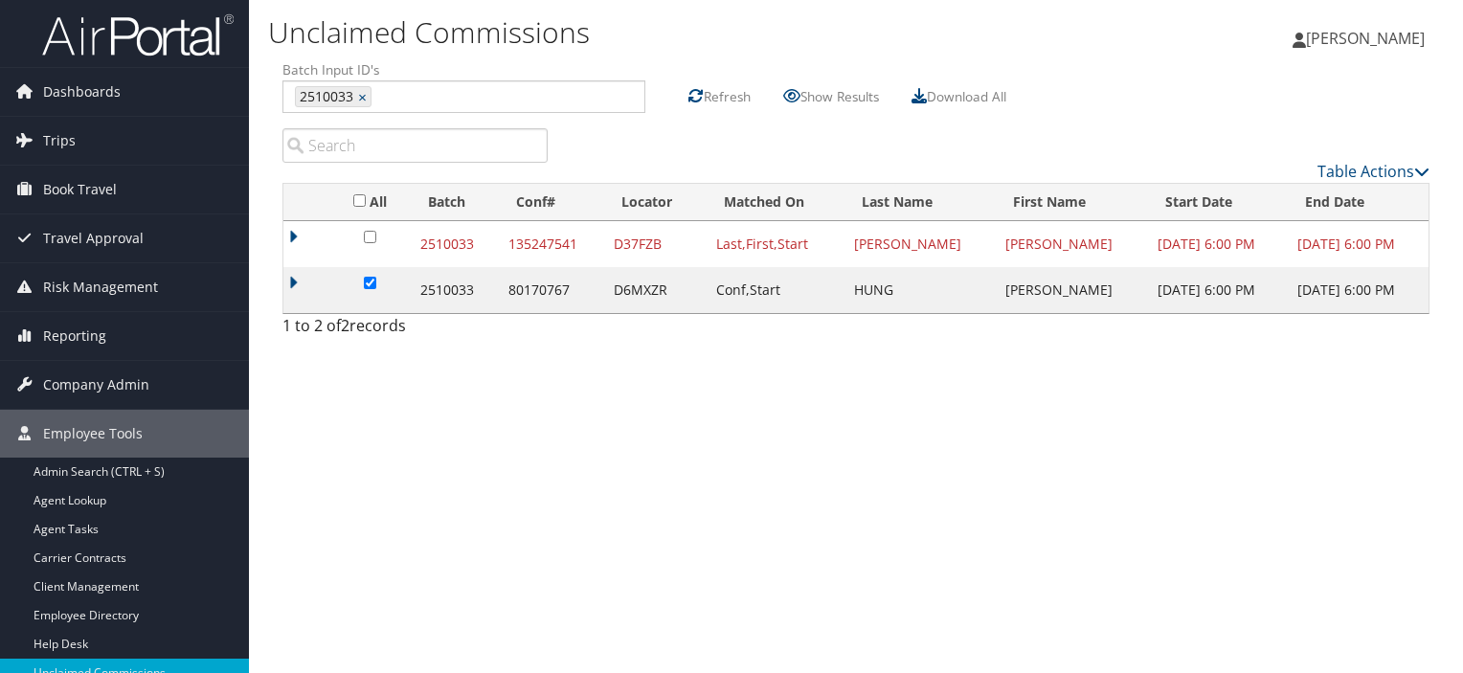 This screenshot has width=1463, height=673. What do you see at coordinates (463, 70) in the screenshot?
I see `label: Batch Input ID's` at bounding box center [463, 70].